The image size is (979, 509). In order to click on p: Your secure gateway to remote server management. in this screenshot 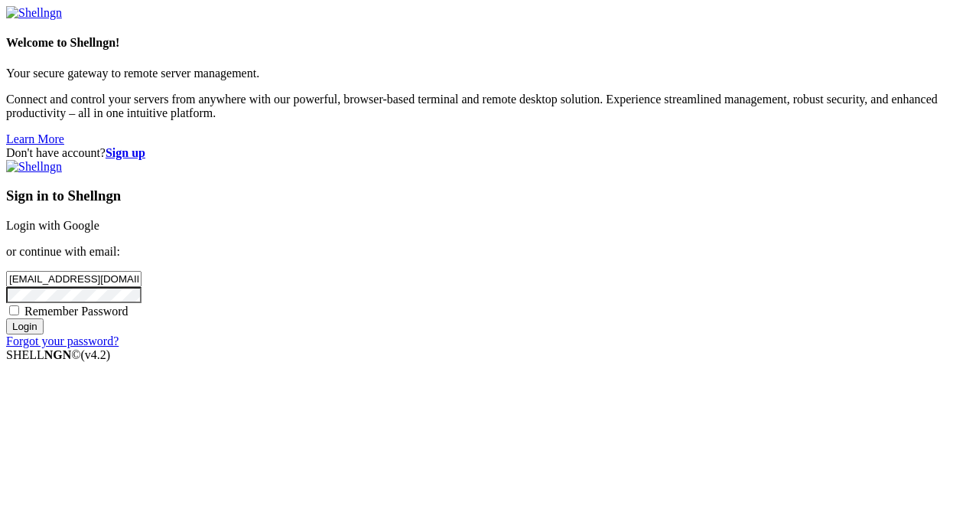, I will do `click(490, 73)`.